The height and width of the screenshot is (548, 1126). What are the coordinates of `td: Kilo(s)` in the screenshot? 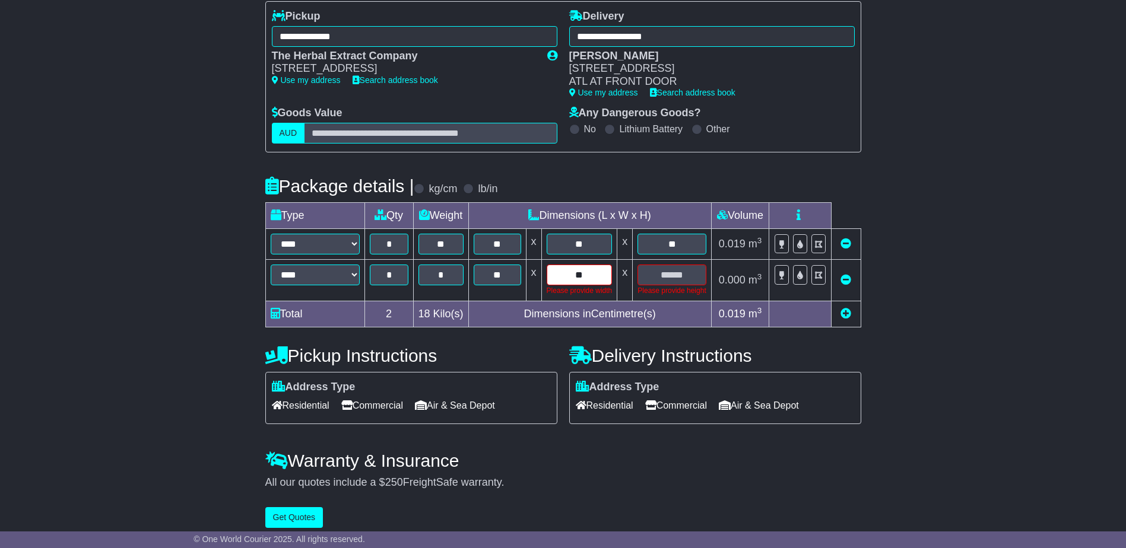 It's located at (440, 314).